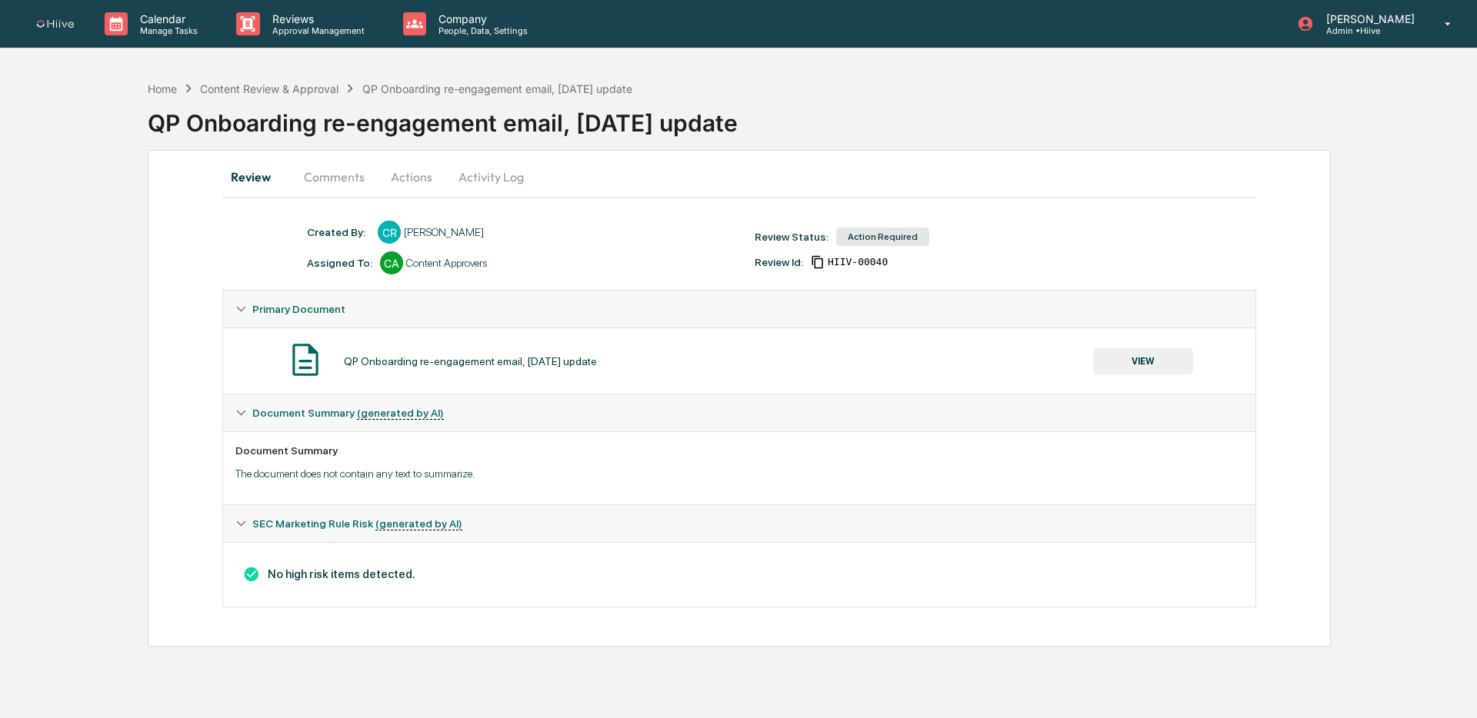  I want to click on p: Approval Management, so click(316, 31).